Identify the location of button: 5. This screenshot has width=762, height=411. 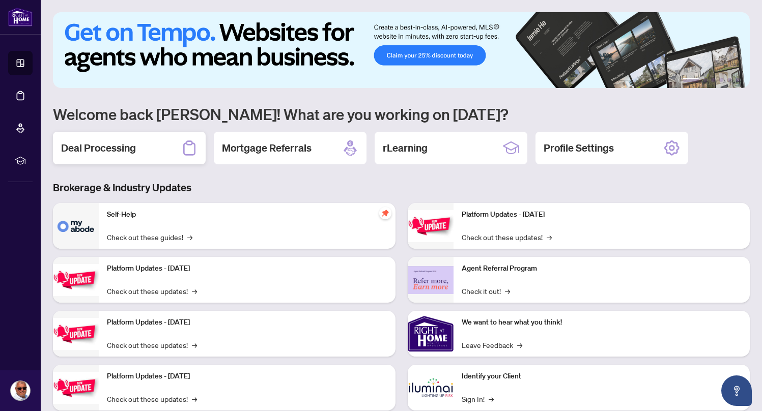
(730, 80).